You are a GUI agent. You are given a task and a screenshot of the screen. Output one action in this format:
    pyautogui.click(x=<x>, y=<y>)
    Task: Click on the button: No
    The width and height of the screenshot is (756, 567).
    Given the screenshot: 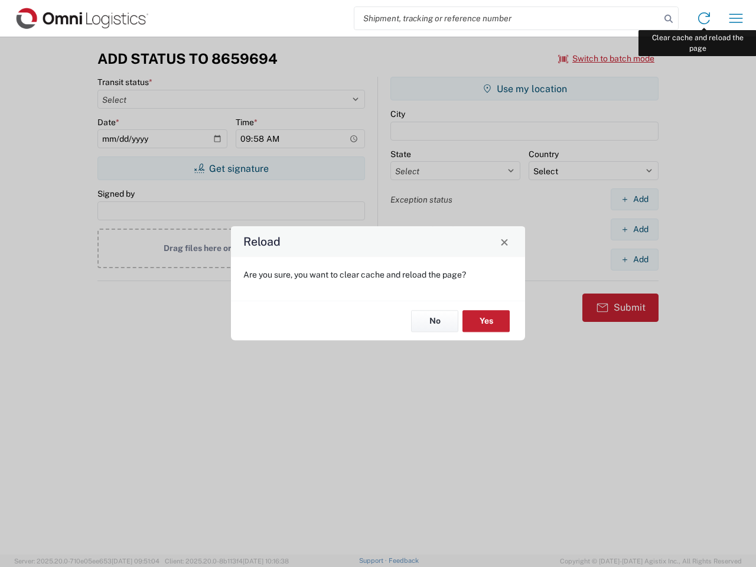 What is the action you would take?
    pyautogui.click(x=435, y=321)
    